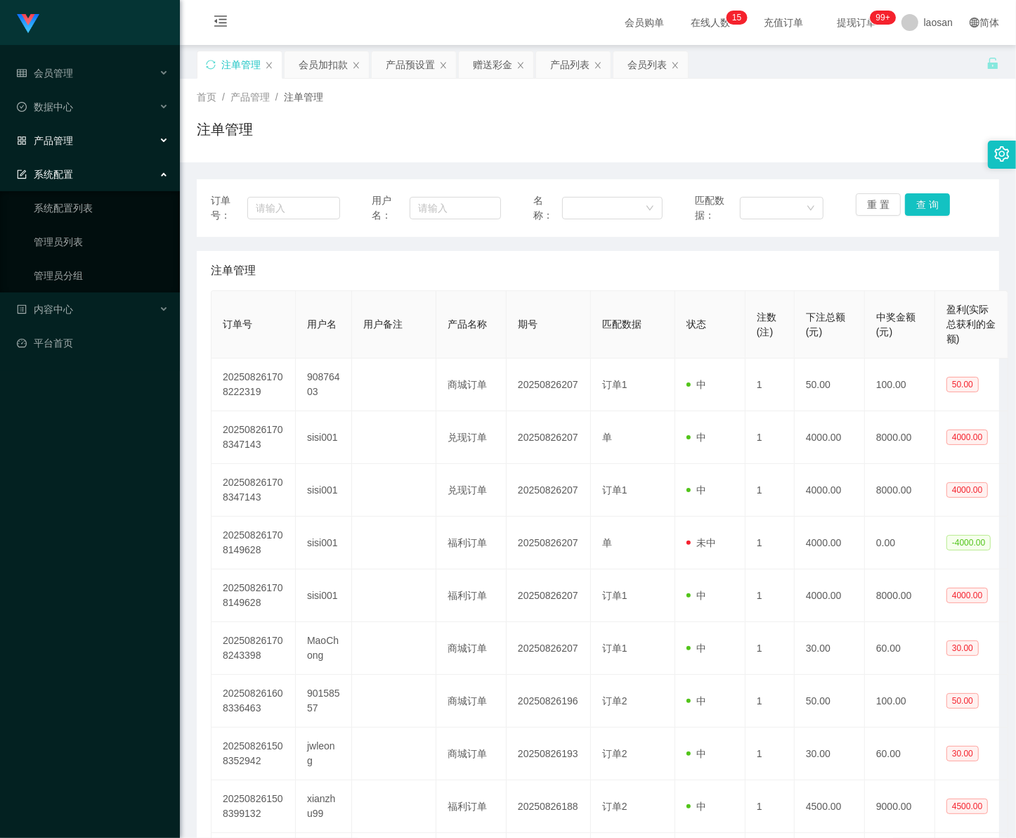  Describe the element at coordinates (93, 343) in the screenshot. I see `a: 图标: dashboard平台首页` at that location.